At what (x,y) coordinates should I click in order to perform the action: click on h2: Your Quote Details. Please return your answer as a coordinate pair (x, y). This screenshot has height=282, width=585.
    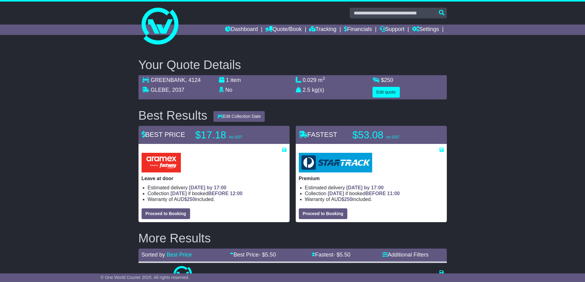
    Looking at the image, I should click on (293, 65).